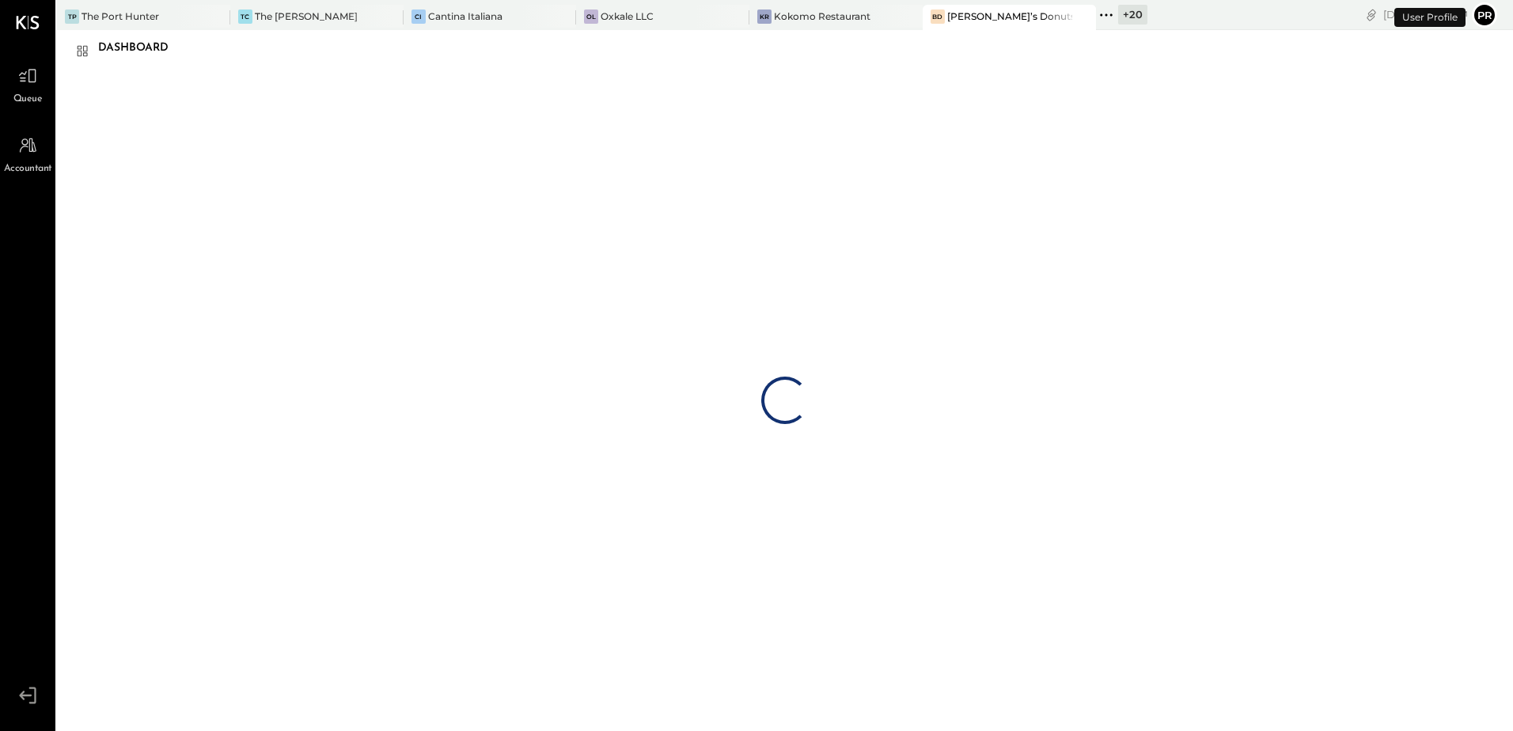  What do you see at coordinates (1485, 15) in the screenshot?
I see `button: pr` at bounding box center [1485, 15].